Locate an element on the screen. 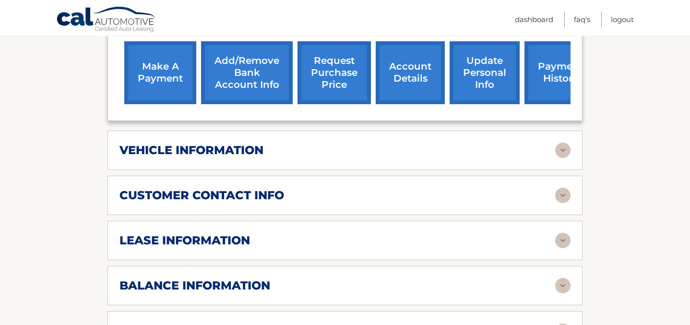  a: make a payment is located at coordinates (160, 73).